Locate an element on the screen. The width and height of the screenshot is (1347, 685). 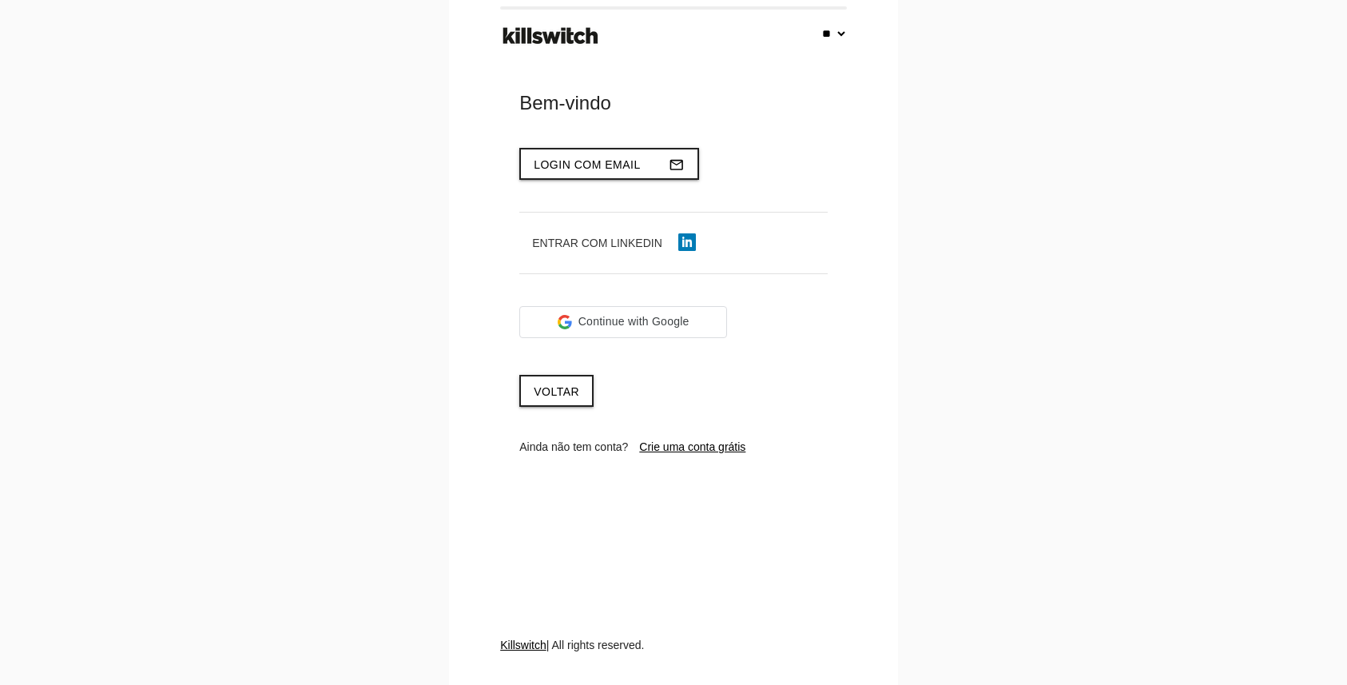
div: Continue with Google is located at coordinates (623, 322).